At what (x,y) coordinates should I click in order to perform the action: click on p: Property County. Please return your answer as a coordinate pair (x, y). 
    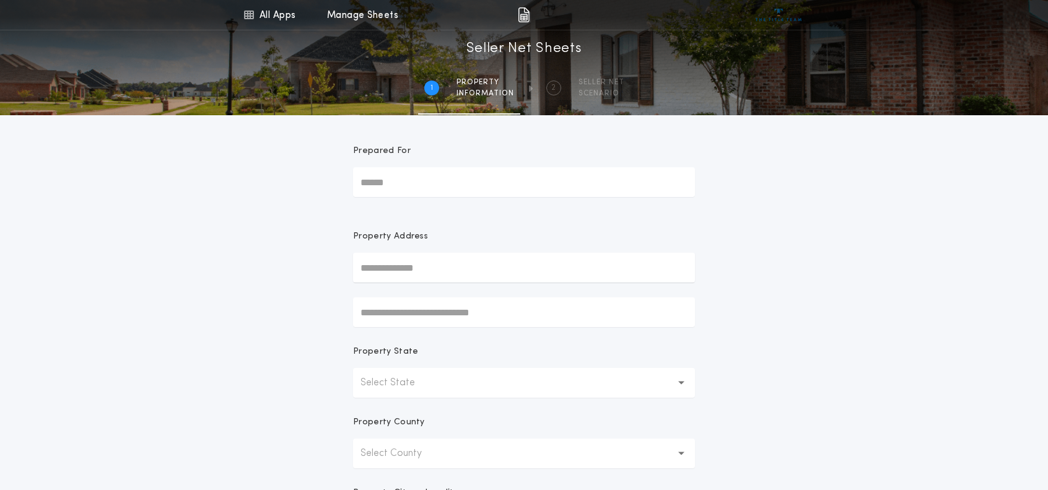
    Looking at the image, I should click on (389, 422).